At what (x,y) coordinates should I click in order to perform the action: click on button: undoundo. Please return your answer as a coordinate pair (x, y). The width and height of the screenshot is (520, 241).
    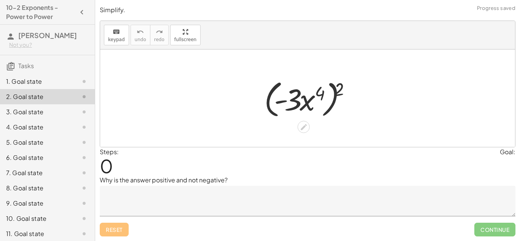
    Looking at the image, I should click on (140, 35).